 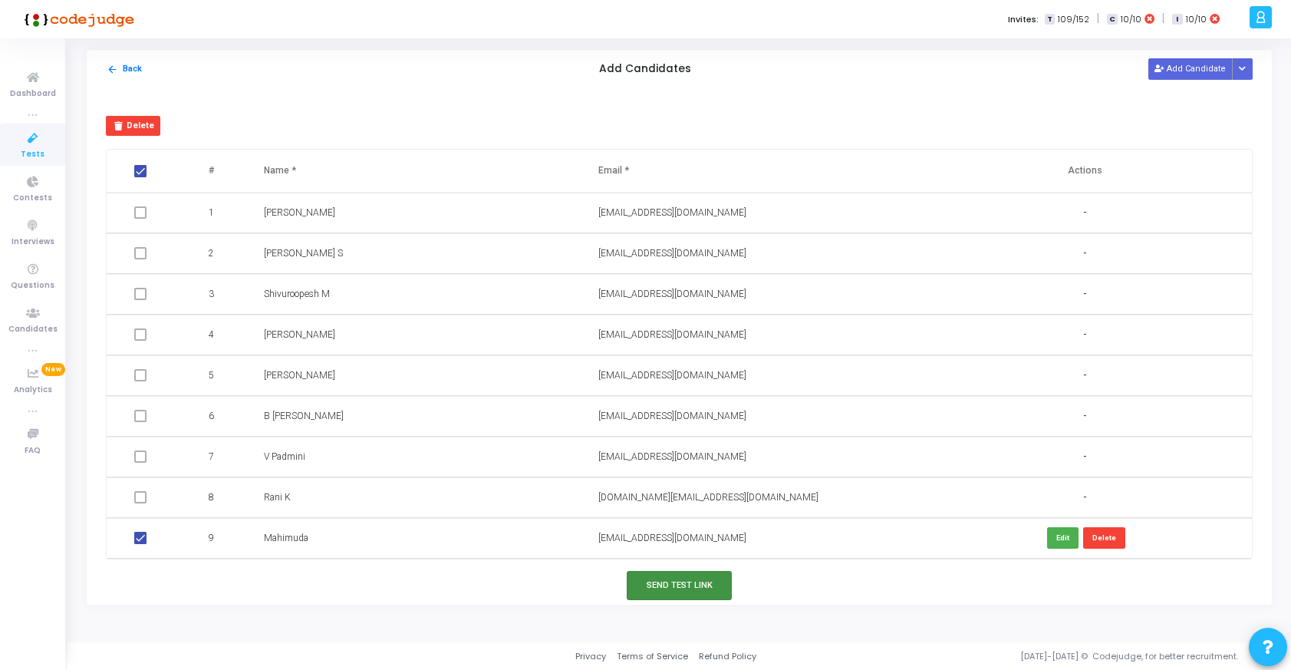 What do you see at coordinates (645, 69) in the screenshot?
I see `h5: Add Candidates` at bounding box center [645, 69].